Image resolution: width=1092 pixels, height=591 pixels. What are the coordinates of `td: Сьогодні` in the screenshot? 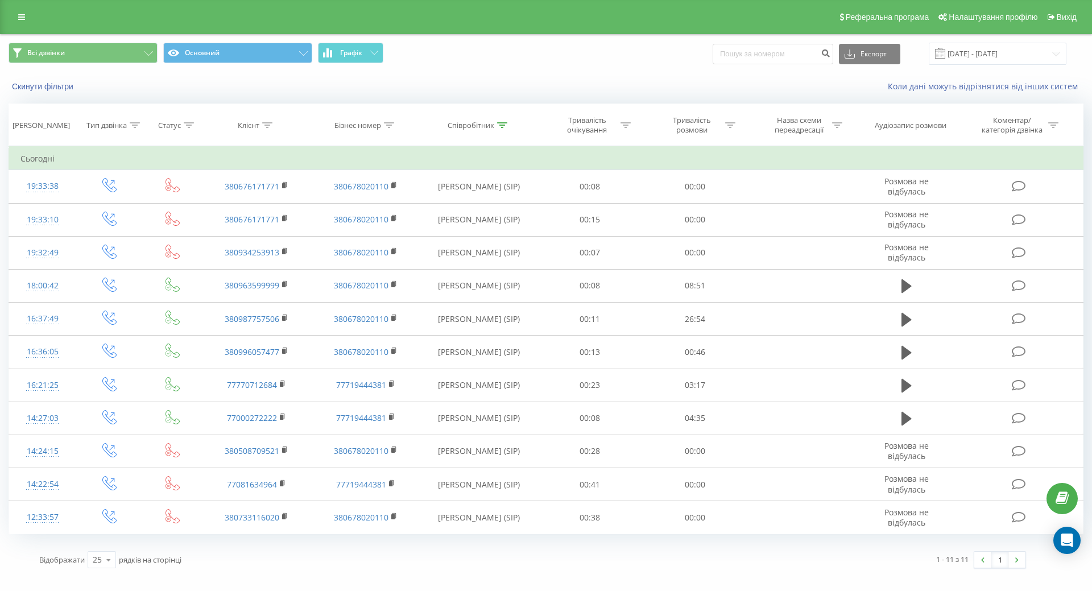 It's located at (546, 159).